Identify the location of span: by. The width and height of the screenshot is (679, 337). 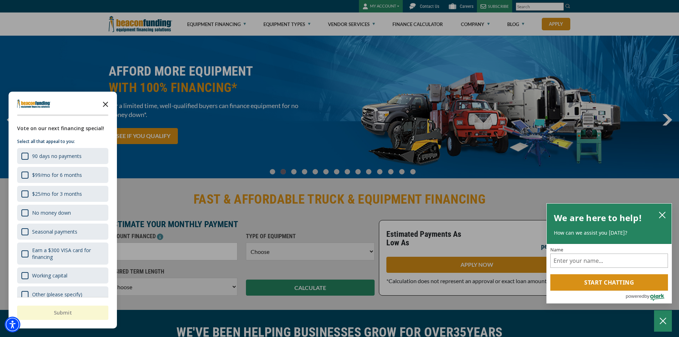
(647, 296).